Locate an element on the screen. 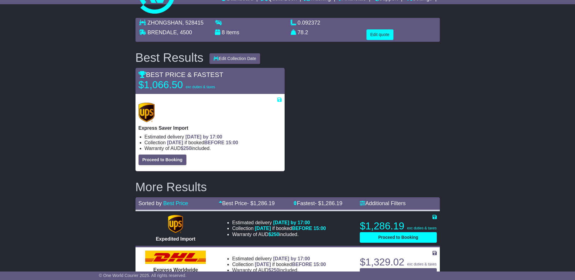  button: Edit quote is located at coordinates (380, 35).